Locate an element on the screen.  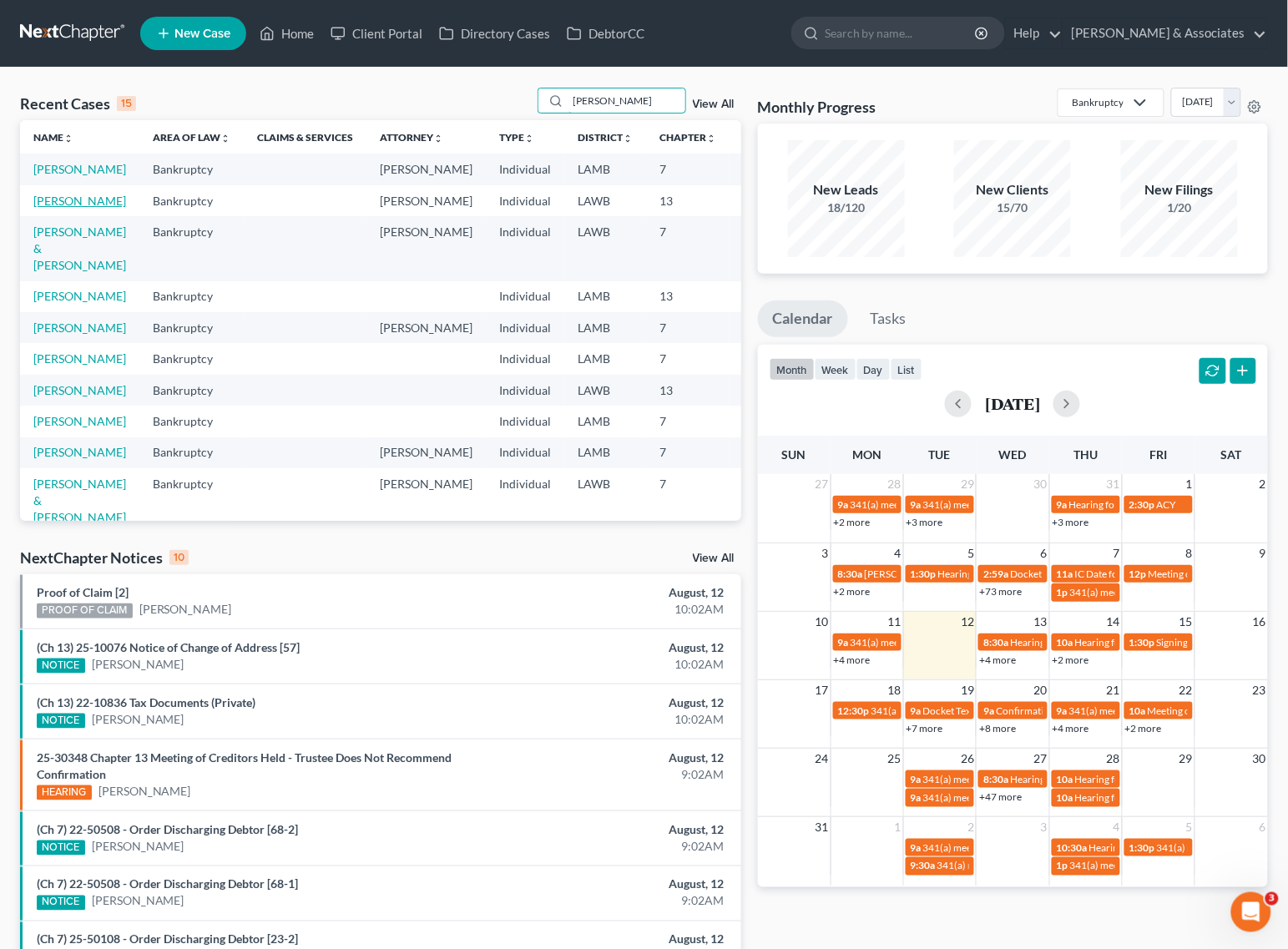
a: (Ch 13) 25-10076 Notice of Change of Address [57] is located at coordinates (167, 646).